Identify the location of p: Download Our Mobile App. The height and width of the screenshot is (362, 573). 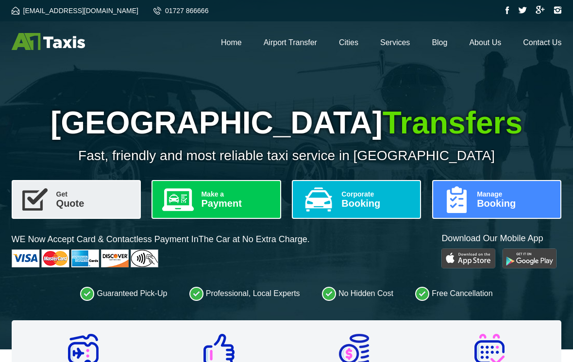
(501, 238).